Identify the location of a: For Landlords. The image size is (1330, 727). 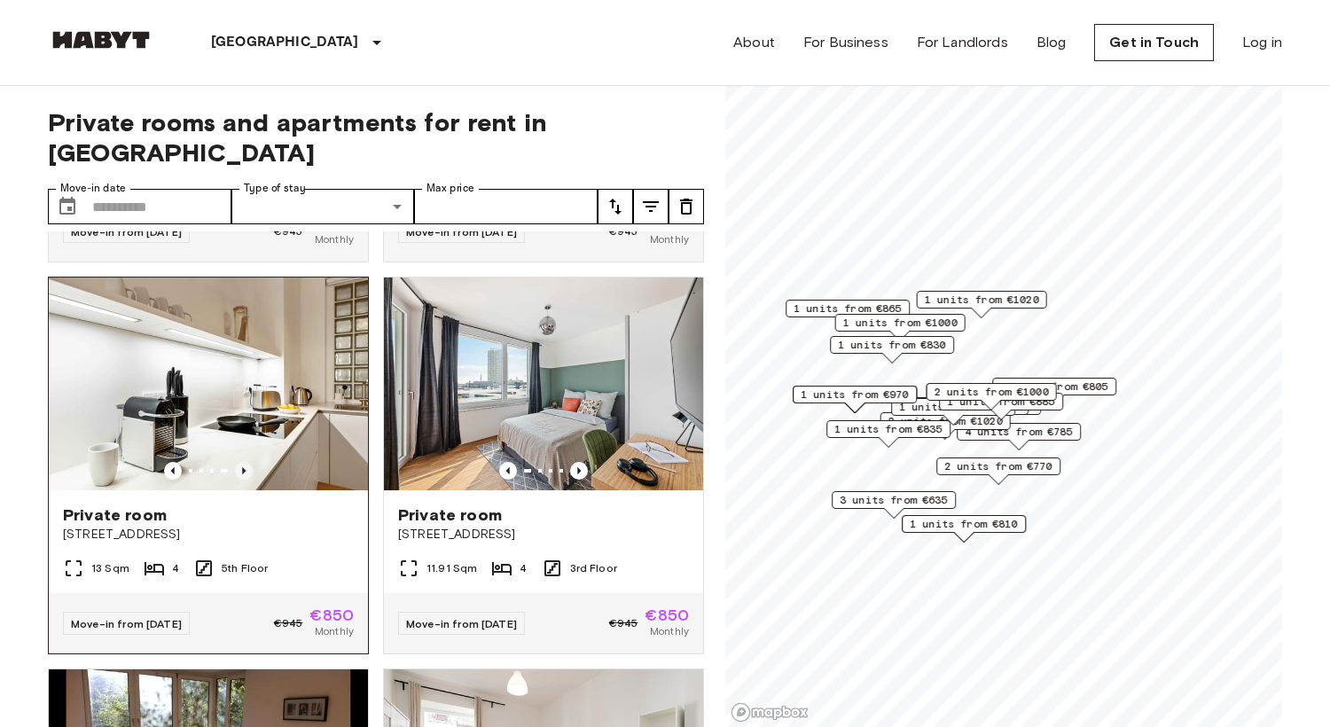
(962, 43).